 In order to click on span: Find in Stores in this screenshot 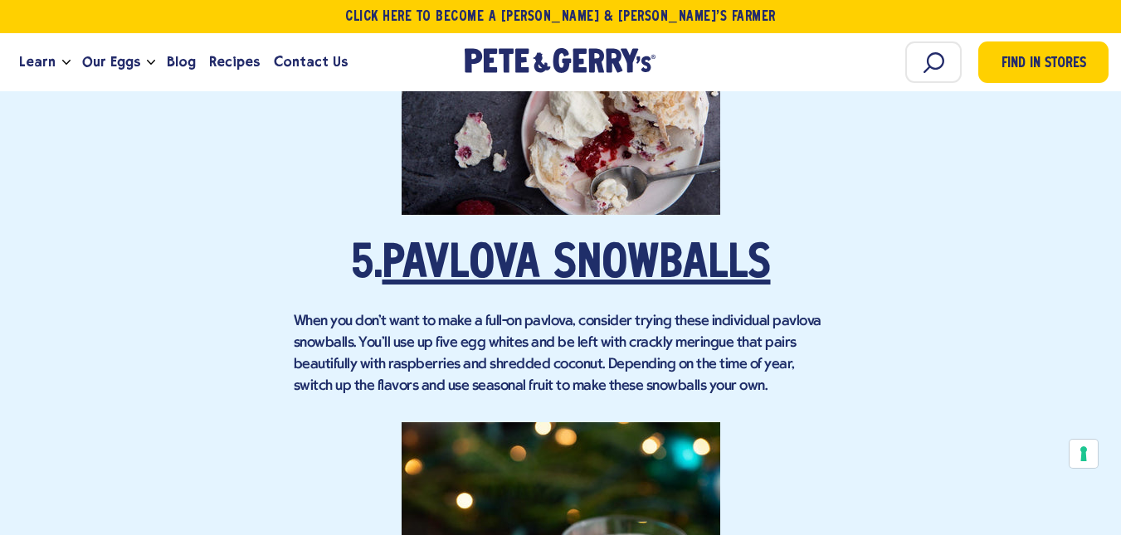, I will do `click(1044, 64)`.